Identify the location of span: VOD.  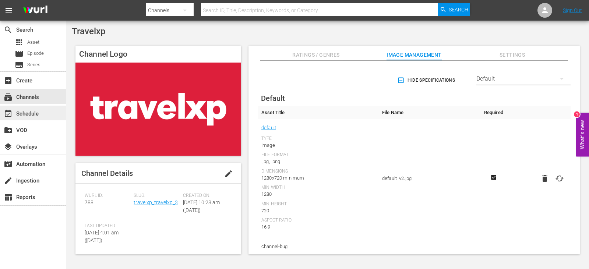
(8, 130).